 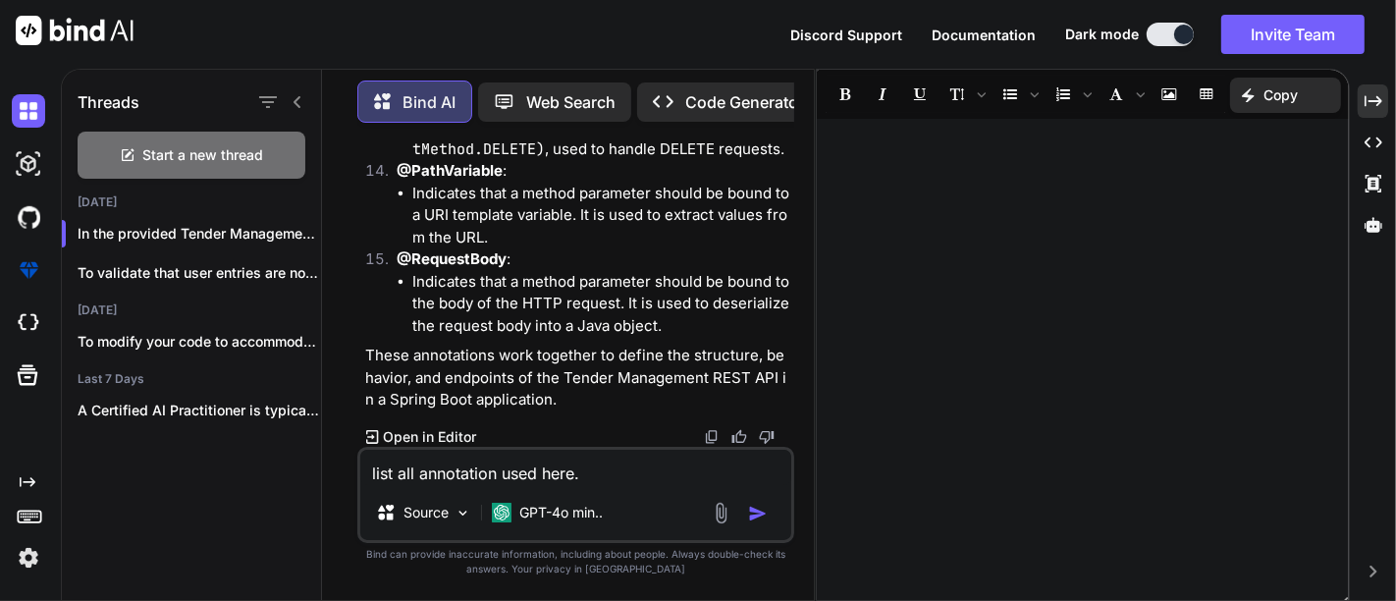 What do you see at coordinates (577, 378) in the screenshot?
I see `p: These annotations work together to define the structure, behavior, and endpoints of the Tender Ma...` at bounding box center [577, 378].